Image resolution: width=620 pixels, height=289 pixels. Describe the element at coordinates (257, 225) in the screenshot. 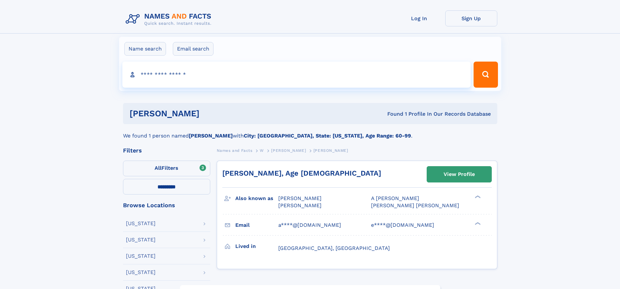

I see `h3: Email` at that location.